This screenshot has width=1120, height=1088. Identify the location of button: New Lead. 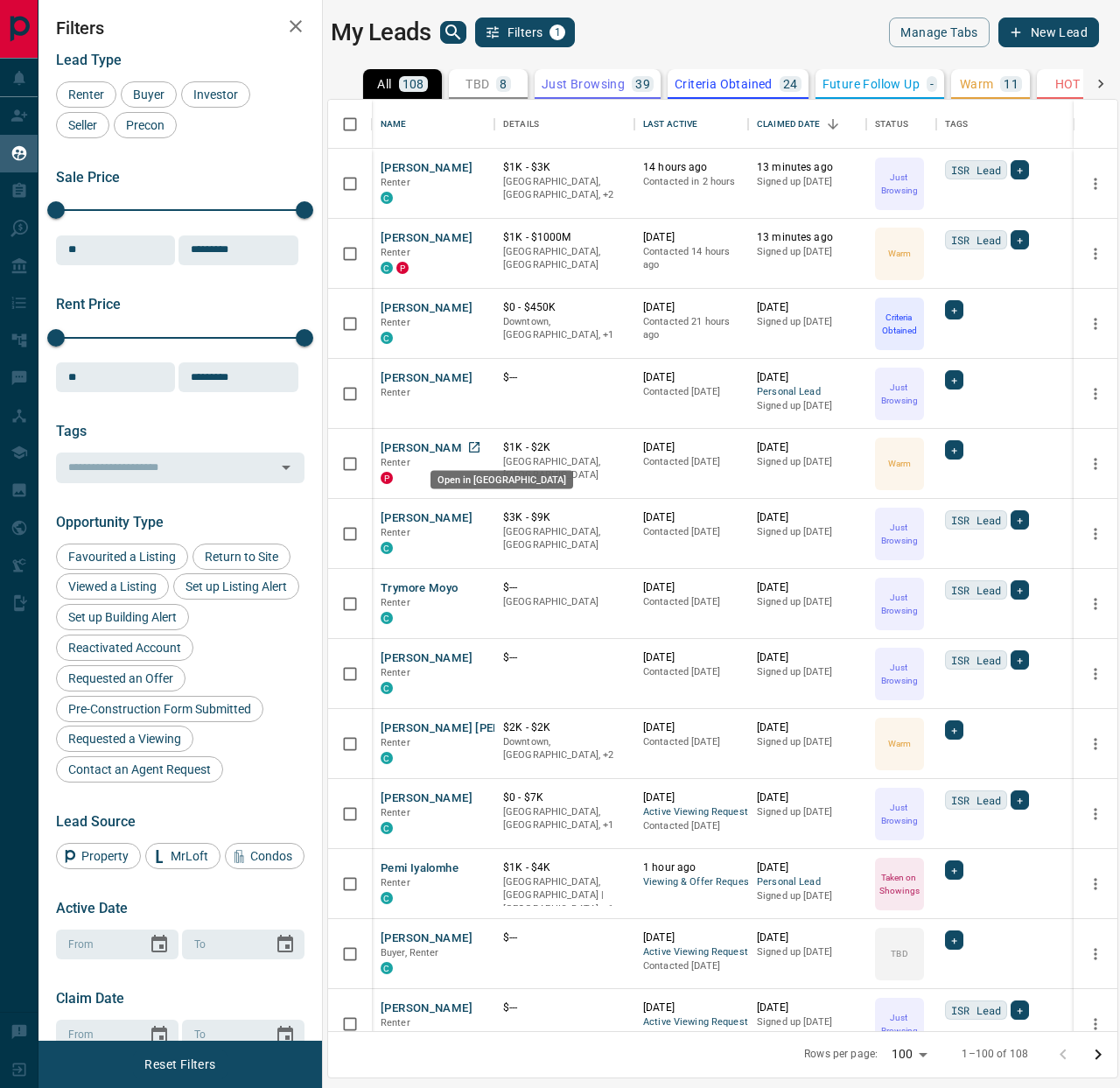
(1048, 32).